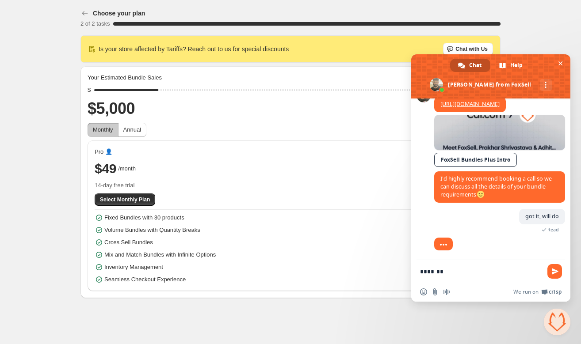  I want to click on h2: $5,000, so click(290, 109).